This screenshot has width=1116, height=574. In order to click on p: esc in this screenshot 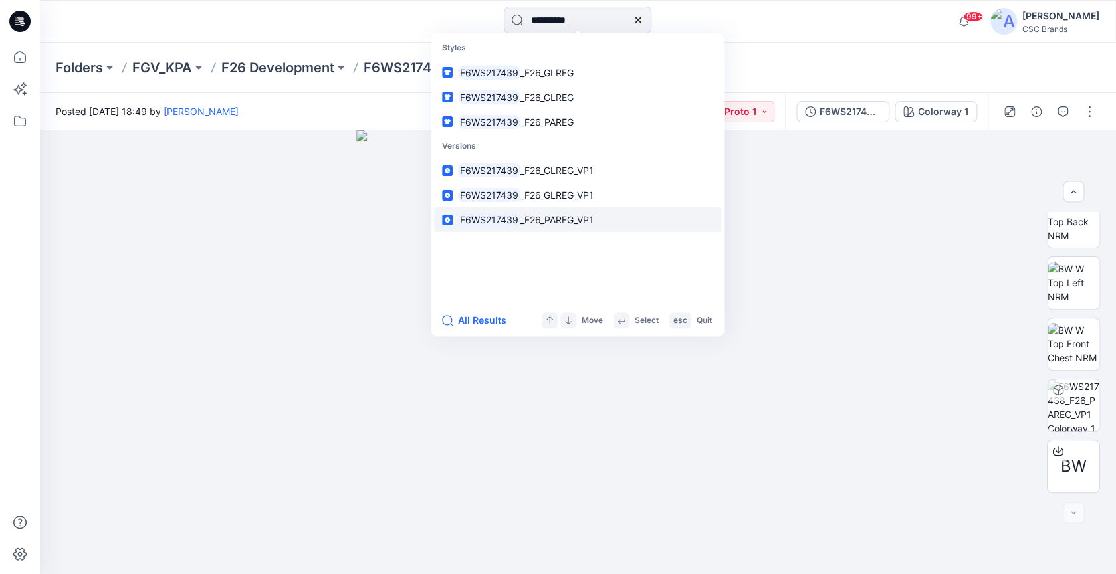, I will do `click(680, 320)`.